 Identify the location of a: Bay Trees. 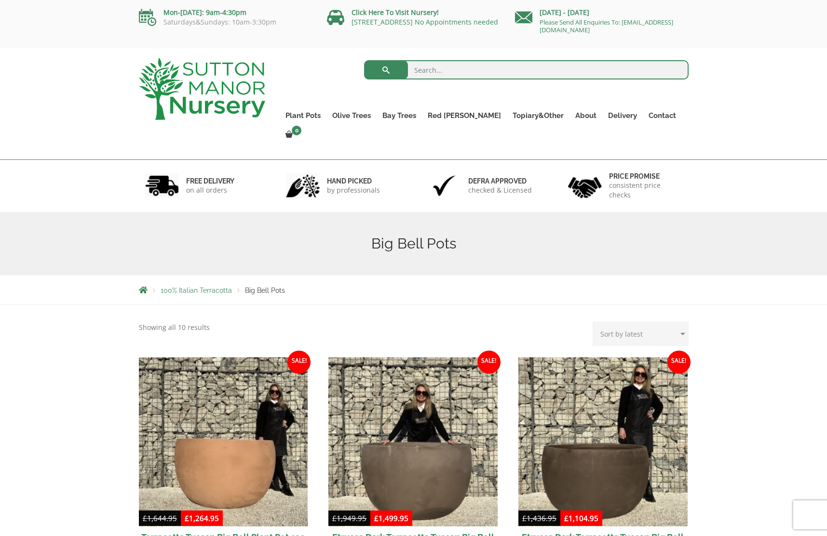
(399, 116).